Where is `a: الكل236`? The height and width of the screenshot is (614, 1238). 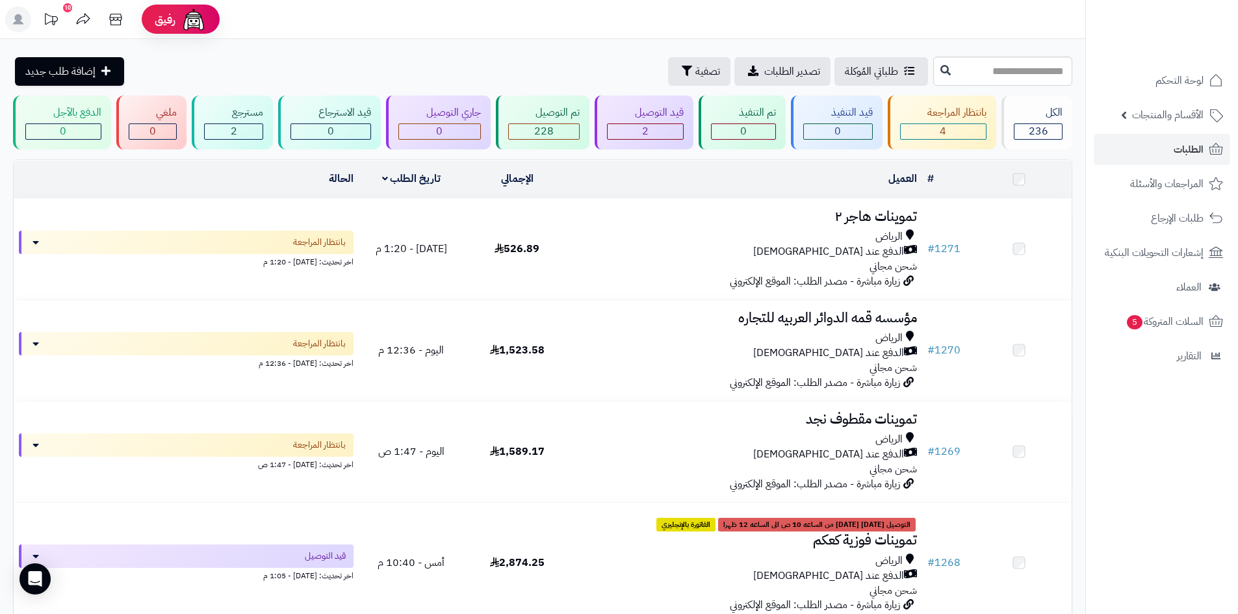 a: الكل236 is located at coordinates (1036, 122).